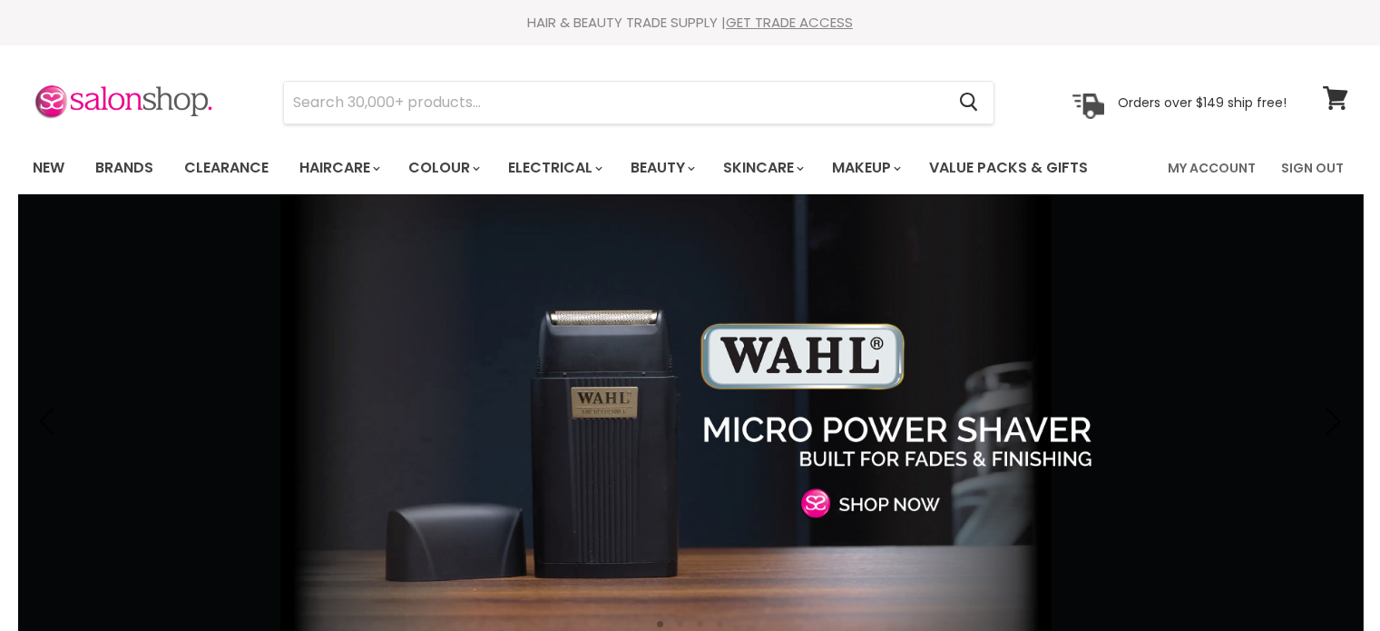 This screenshot has height=631, width=1380. I want to click on a: Sign Out, so click(1312, 168).